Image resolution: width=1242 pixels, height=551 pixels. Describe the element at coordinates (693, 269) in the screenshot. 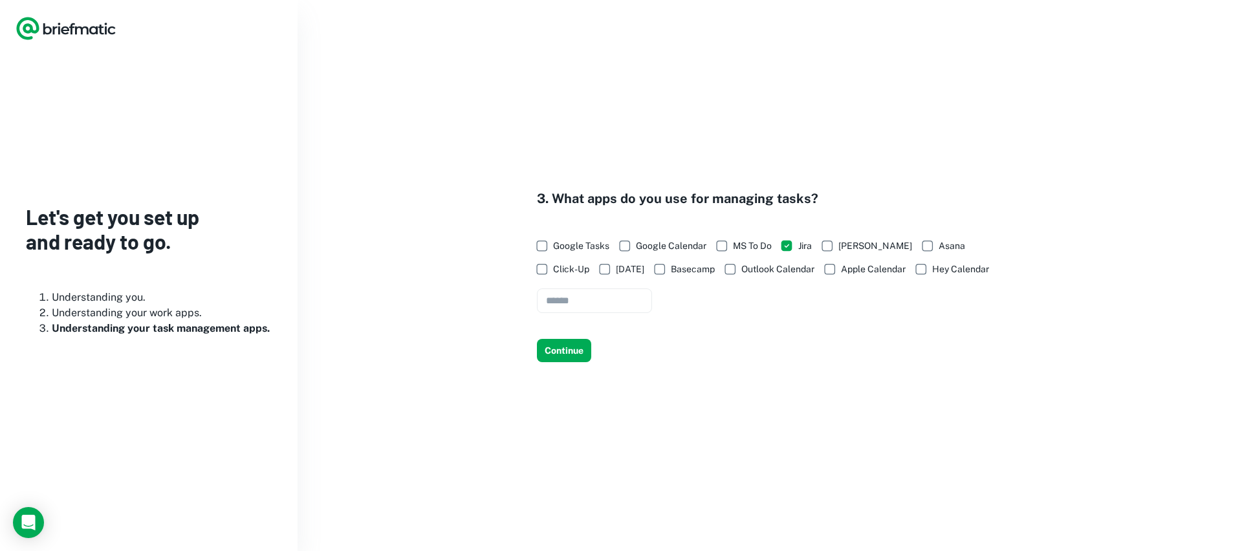

I see `span: Basecamp` at that location.